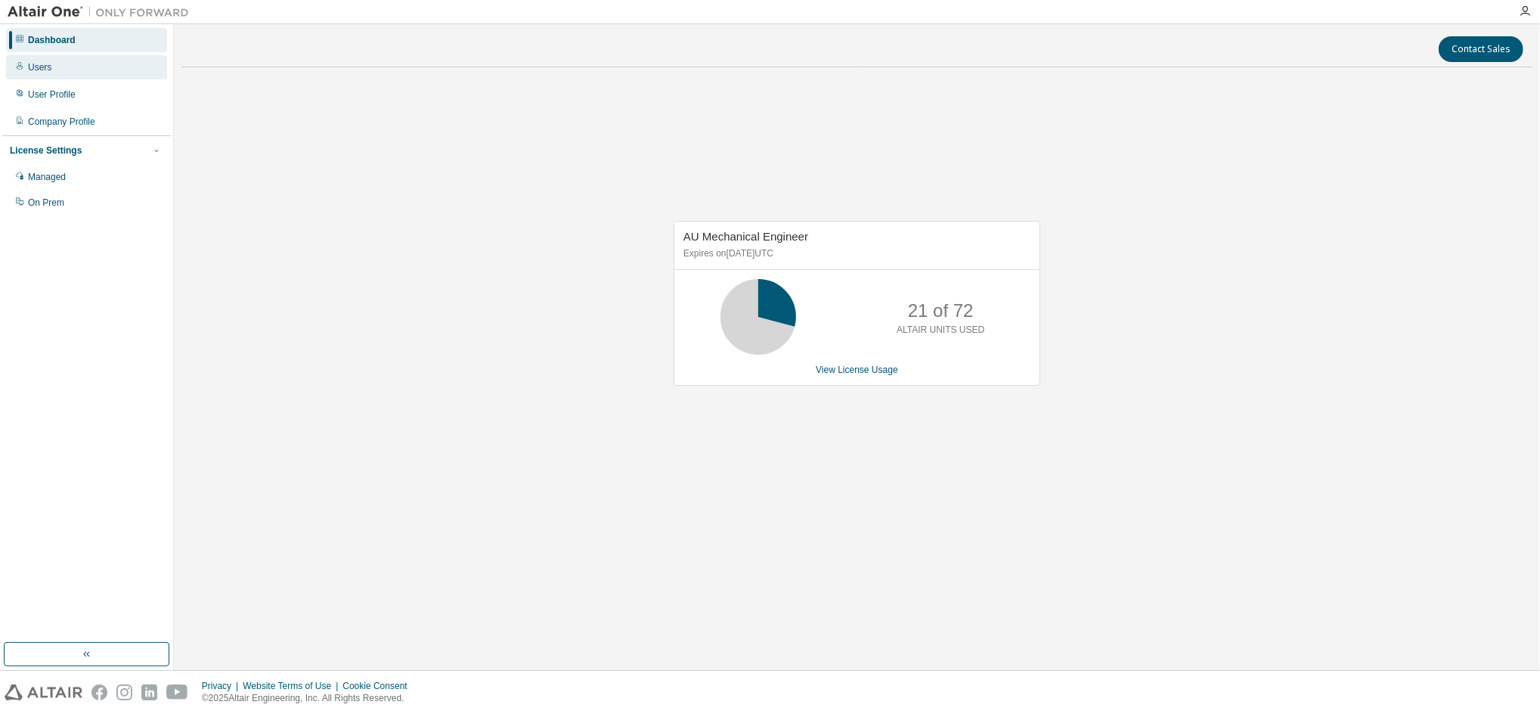 The width and height of the screenshot is (1540, 714). I want to click on div: Website Terms of Use, so click(293, 686).